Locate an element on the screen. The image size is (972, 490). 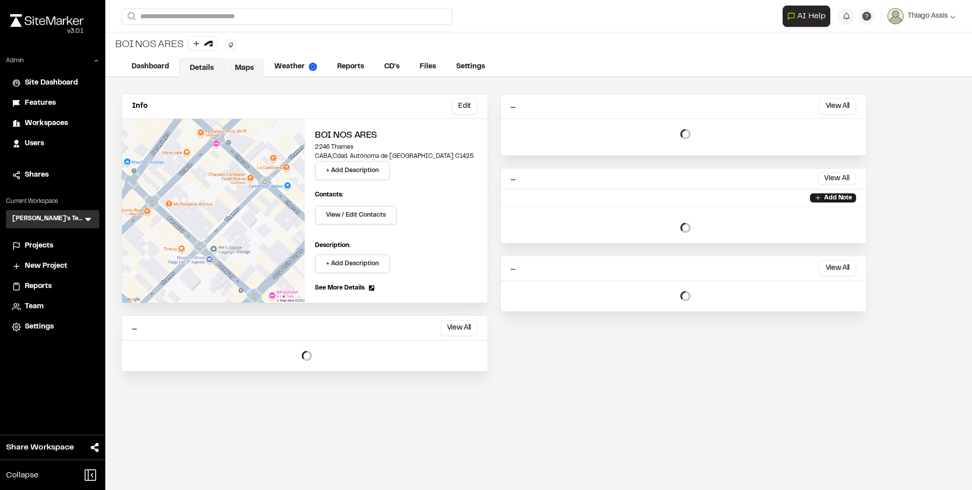
p: Contacts: is located at coordinates (329, 195).